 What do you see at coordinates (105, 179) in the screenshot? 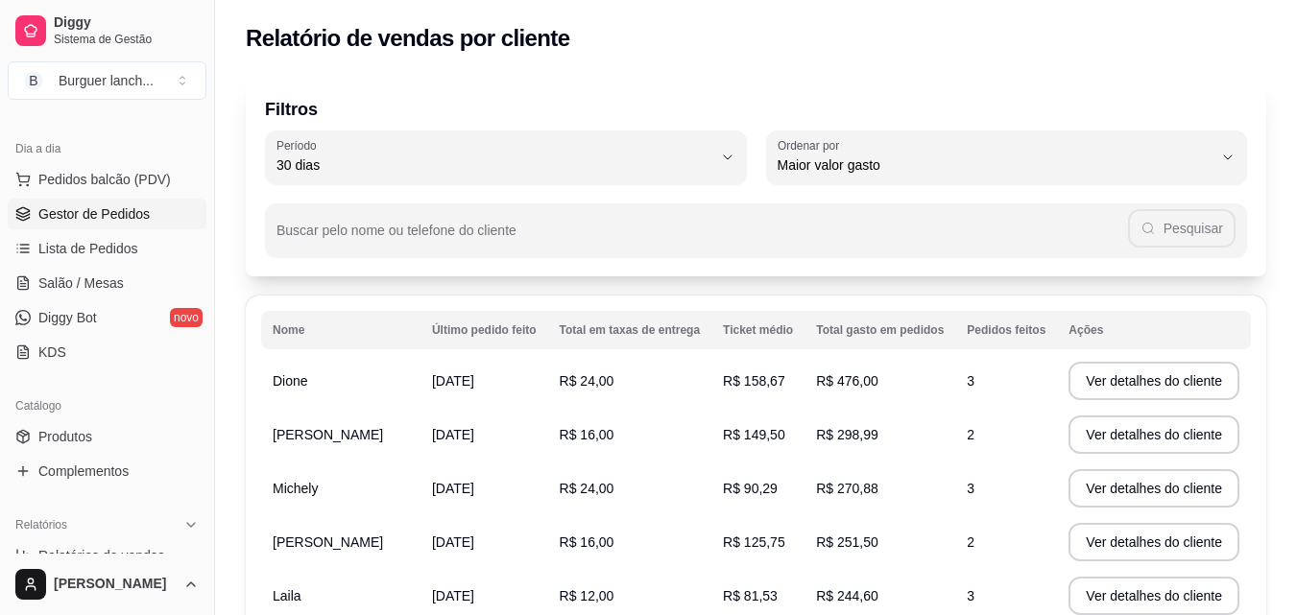
I see `span: Pedidos balcão (PDV)` at bounding box center [105, 179].